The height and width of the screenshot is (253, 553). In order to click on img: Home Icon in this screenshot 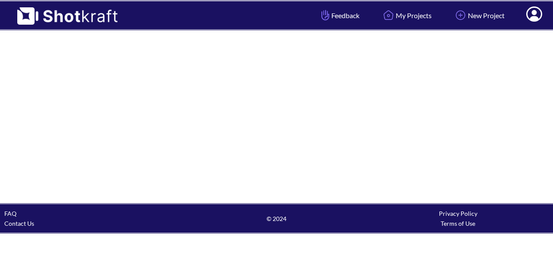, I will do `click(389, 15)`.